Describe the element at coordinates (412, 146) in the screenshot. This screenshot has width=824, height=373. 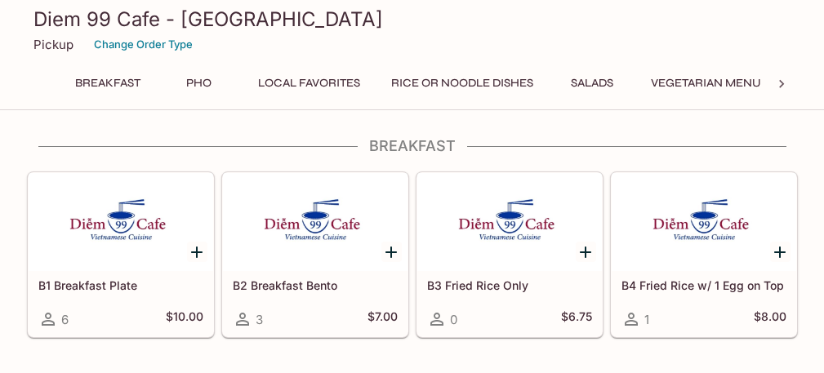
I see `h4: Breakfast` at that location.